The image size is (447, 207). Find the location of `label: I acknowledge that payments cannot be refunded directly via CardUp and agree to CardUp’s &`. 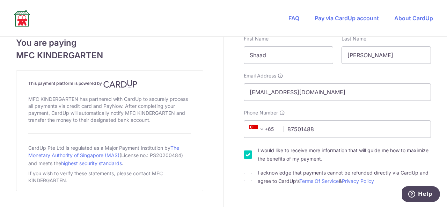

label: I acknowledge that payments cannot be refunded directly via CardUp and agree to CardUp’s & is located at coordinates (345, 177).